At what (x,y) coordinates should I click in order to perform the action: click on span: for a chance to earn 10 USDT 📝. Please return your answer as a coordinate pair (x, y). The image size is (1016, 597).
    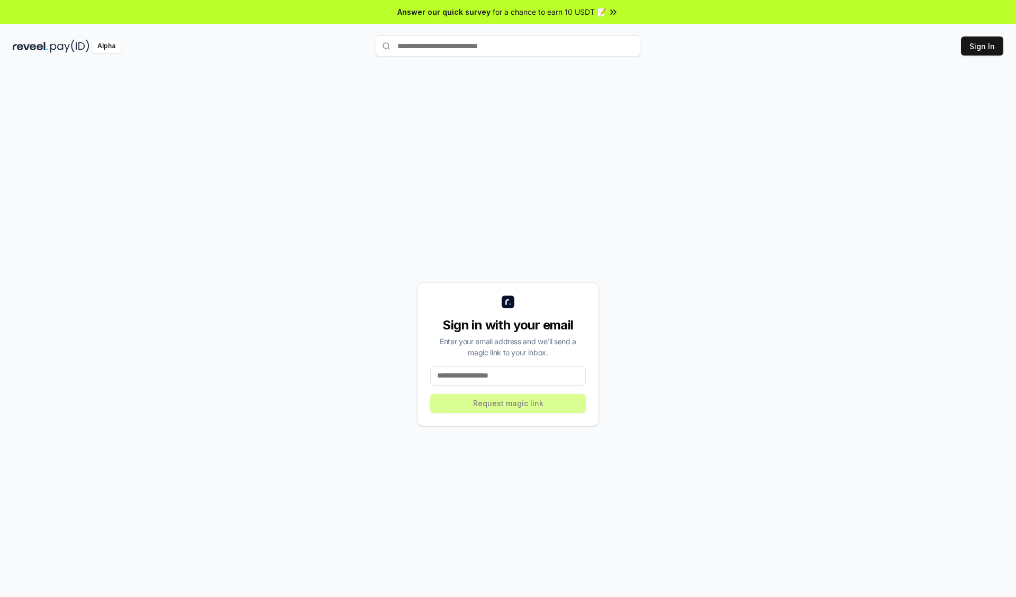
    Looking at the image, I should click on (549, 12).